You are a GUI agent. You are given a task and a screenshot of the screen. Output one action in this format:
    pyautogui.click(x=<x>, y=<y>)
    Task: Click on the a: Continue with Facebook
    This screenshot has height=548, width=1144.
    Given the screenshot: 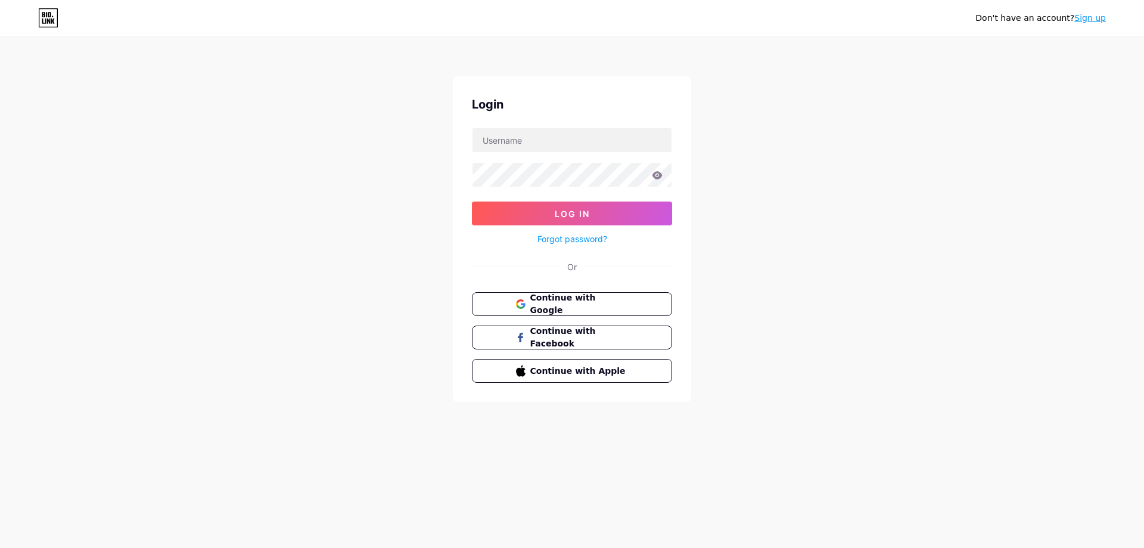 What is the action you would take?
    pyautogui.click(x=572, y=337)
    